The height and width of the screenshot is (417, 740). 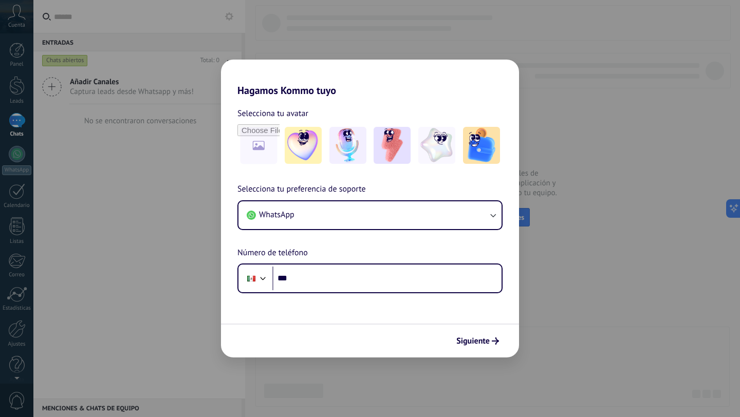 I want to click on button: Siguiente, so click(x=477, y=341).